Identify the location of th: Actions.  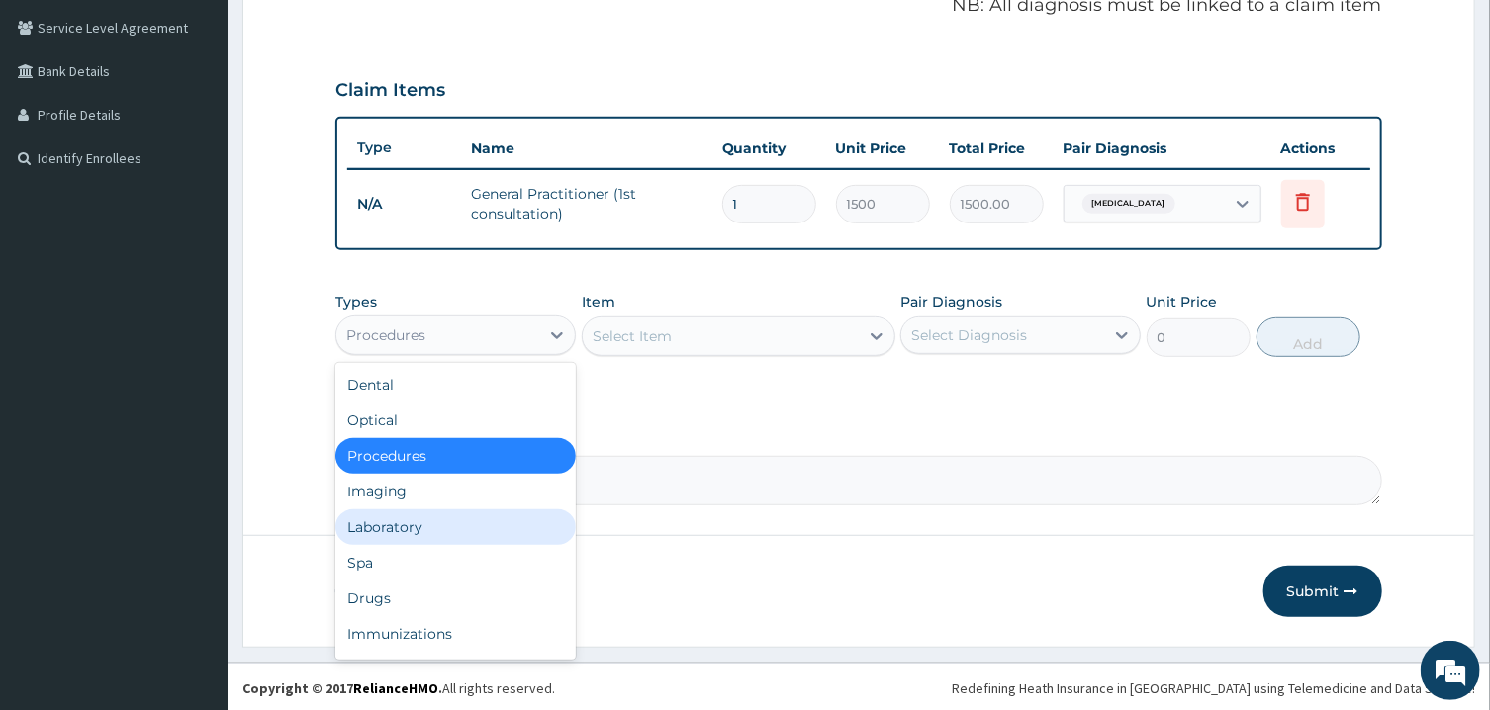
(1321, 148).